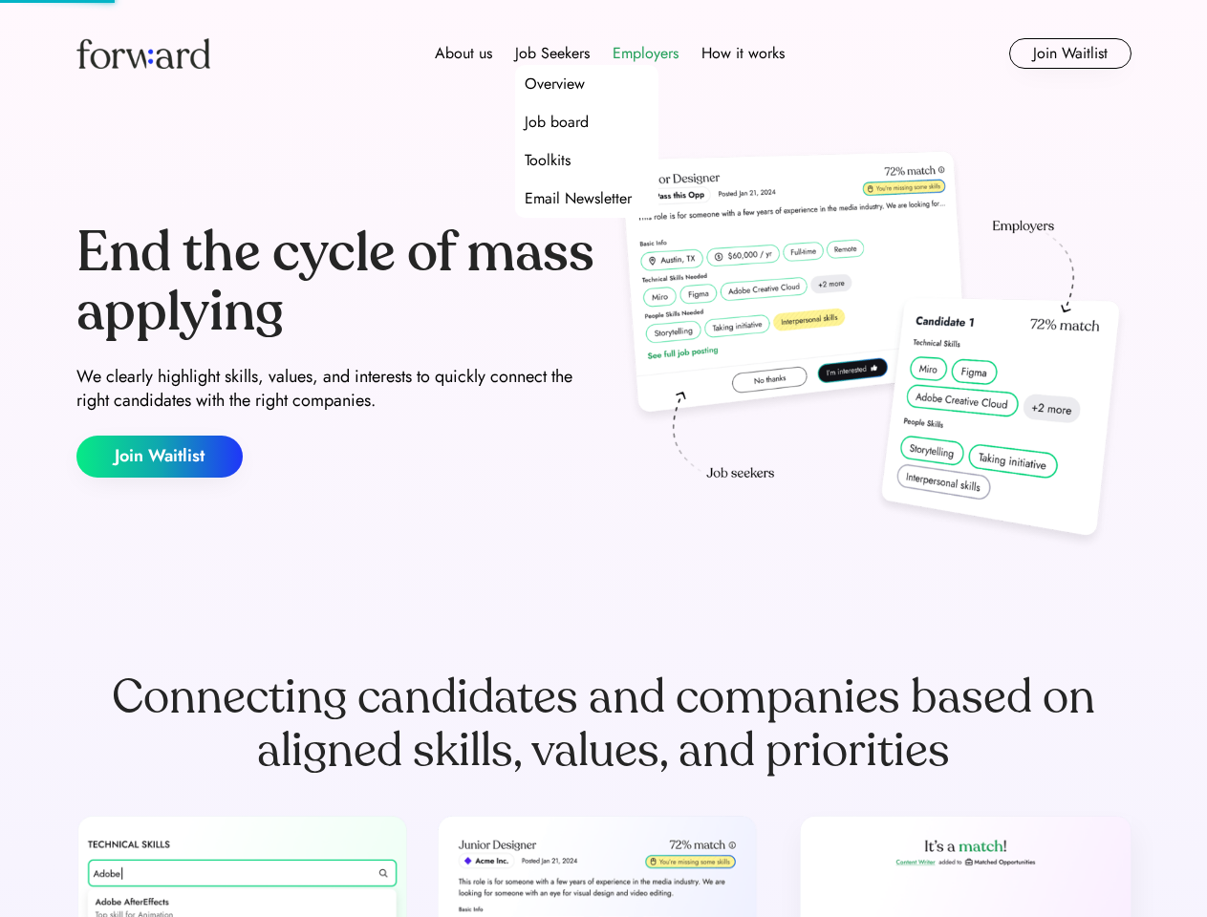 This screenshot has height=917, width=1207. Describe the element at coordinates (645, 54) in the screenshot. I see `div: Employers` at that location.